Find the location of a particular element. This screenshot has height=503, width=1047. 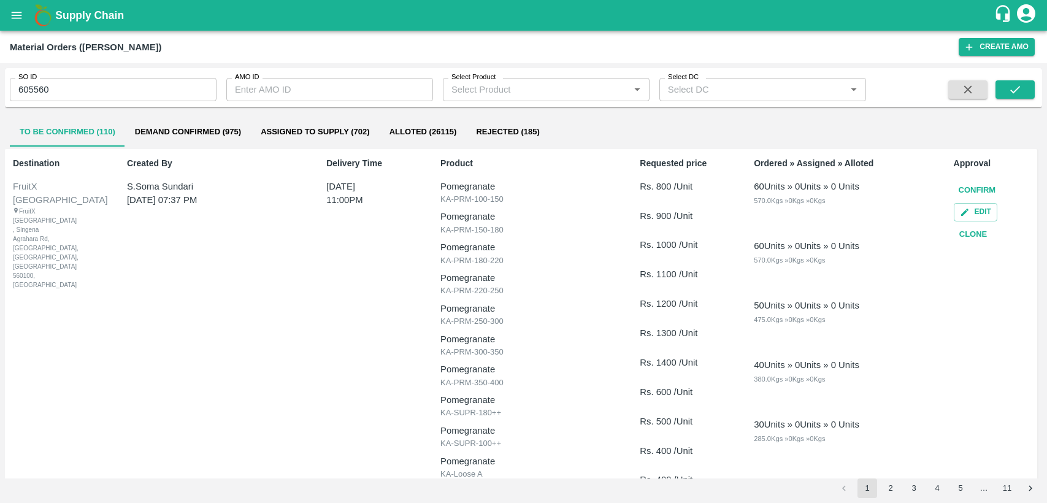

button: Assigned to Supply (702) is located at coordinates (315, 132).